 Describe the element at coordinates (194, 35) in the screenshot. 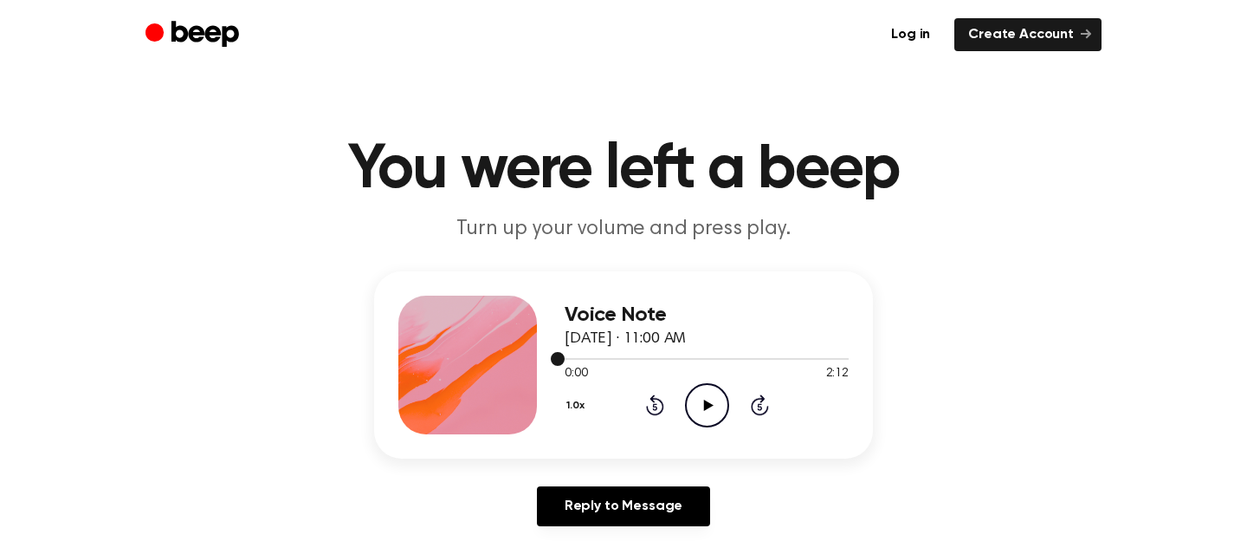

I see `a: Beep` at that location.